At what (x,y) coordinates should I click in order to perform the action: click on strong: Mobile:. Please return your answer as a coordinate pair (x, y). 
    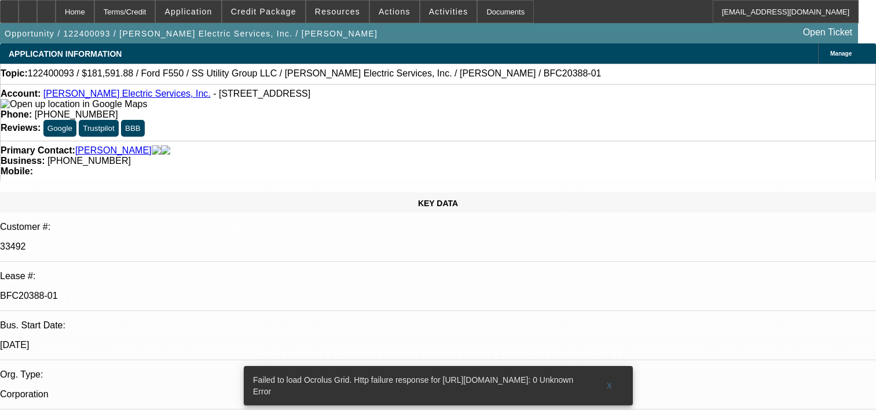
    Looking at the image, I should click on (17, 171).